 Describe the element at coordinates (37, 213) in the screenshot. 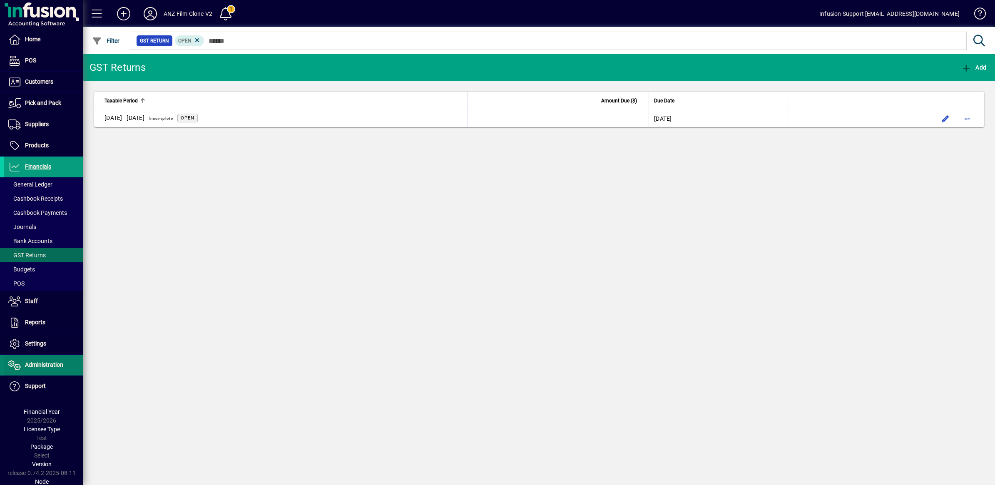

I see `span: Cashbook Payments` at that location.